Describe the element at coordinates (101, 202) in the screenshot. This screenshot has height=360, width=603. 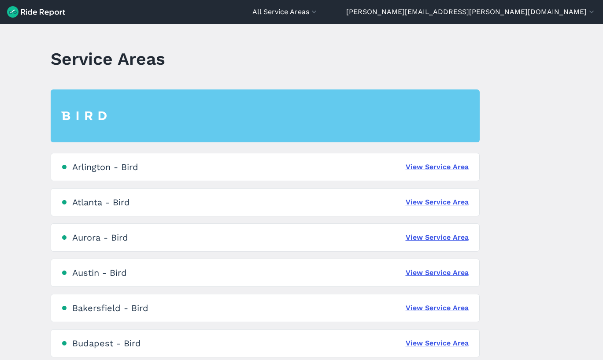
I see `div: Atlanta - Bird` at that location.